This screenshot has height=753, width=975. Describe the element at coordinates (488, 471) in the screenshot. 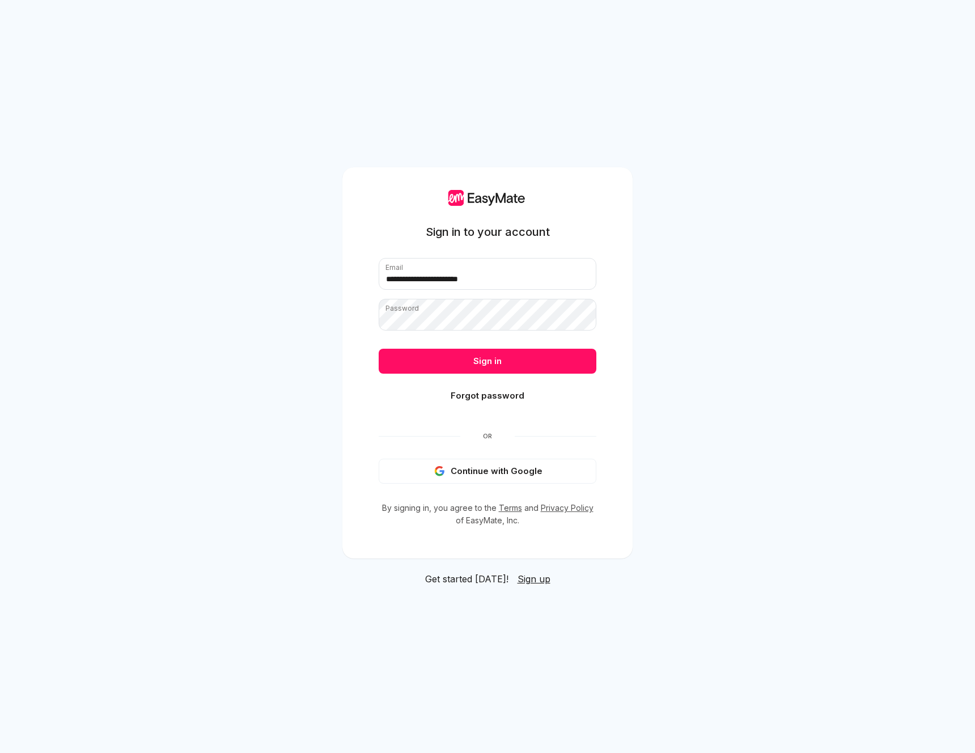

I see `button: Continue with Google` at that location.